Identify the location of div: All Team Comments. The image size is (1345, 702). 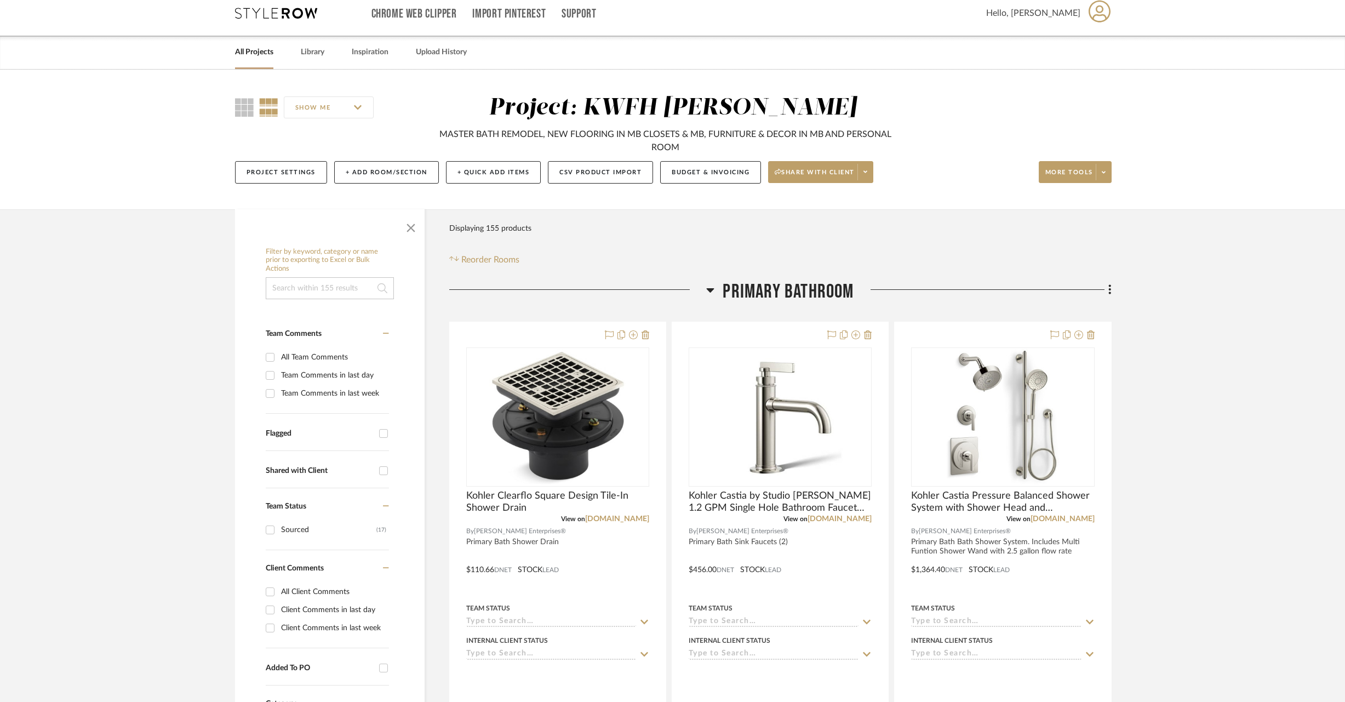
(334, 357).